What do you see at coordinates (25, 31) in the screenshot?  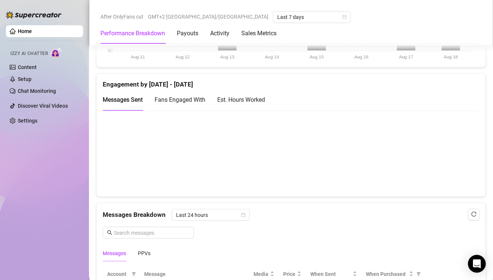 I see `a: Home` at bounding box center [25, 31].